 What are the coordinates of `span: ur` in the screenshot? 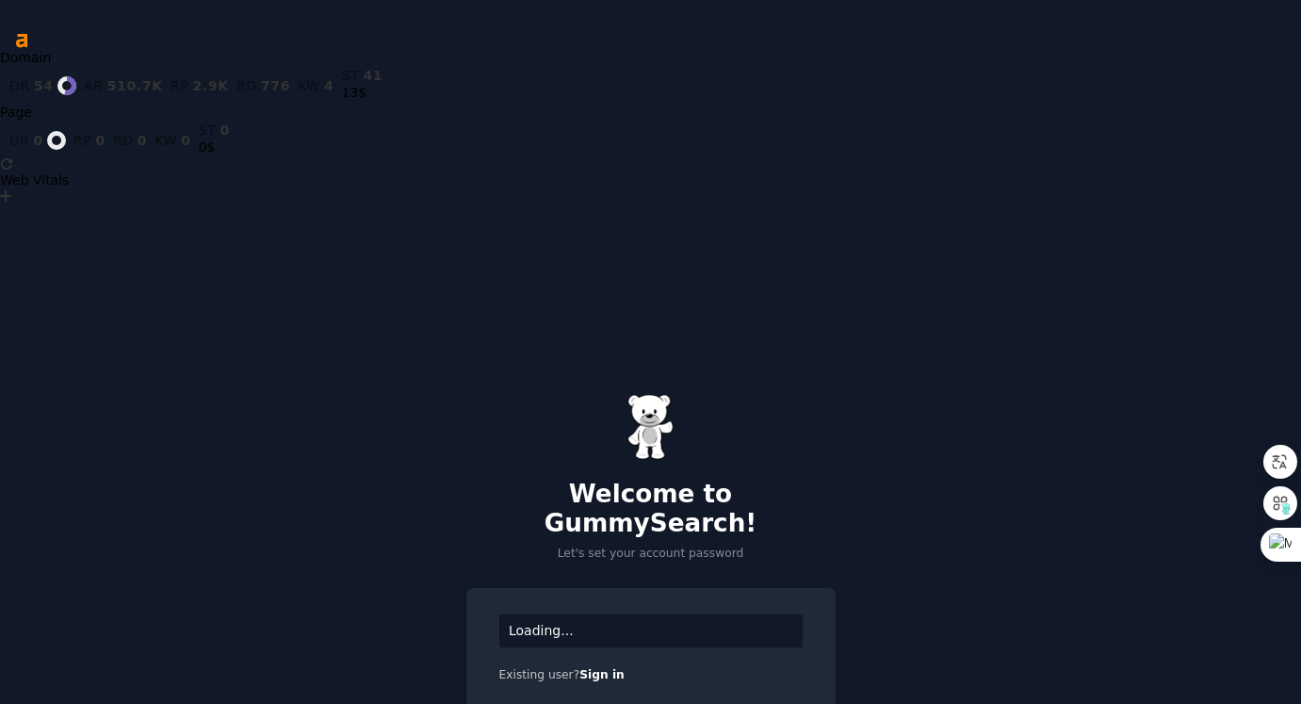 It's located at (19, 140).